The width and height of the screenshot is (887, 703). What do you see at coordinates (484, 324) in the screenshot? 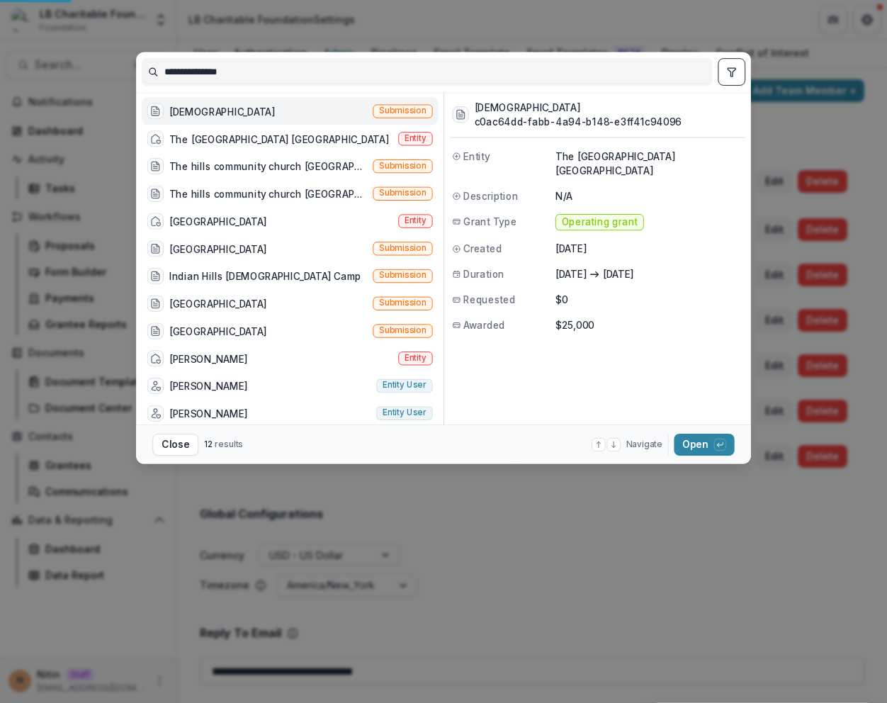
I see `span: Awarded` at bounding box center [484, 324].